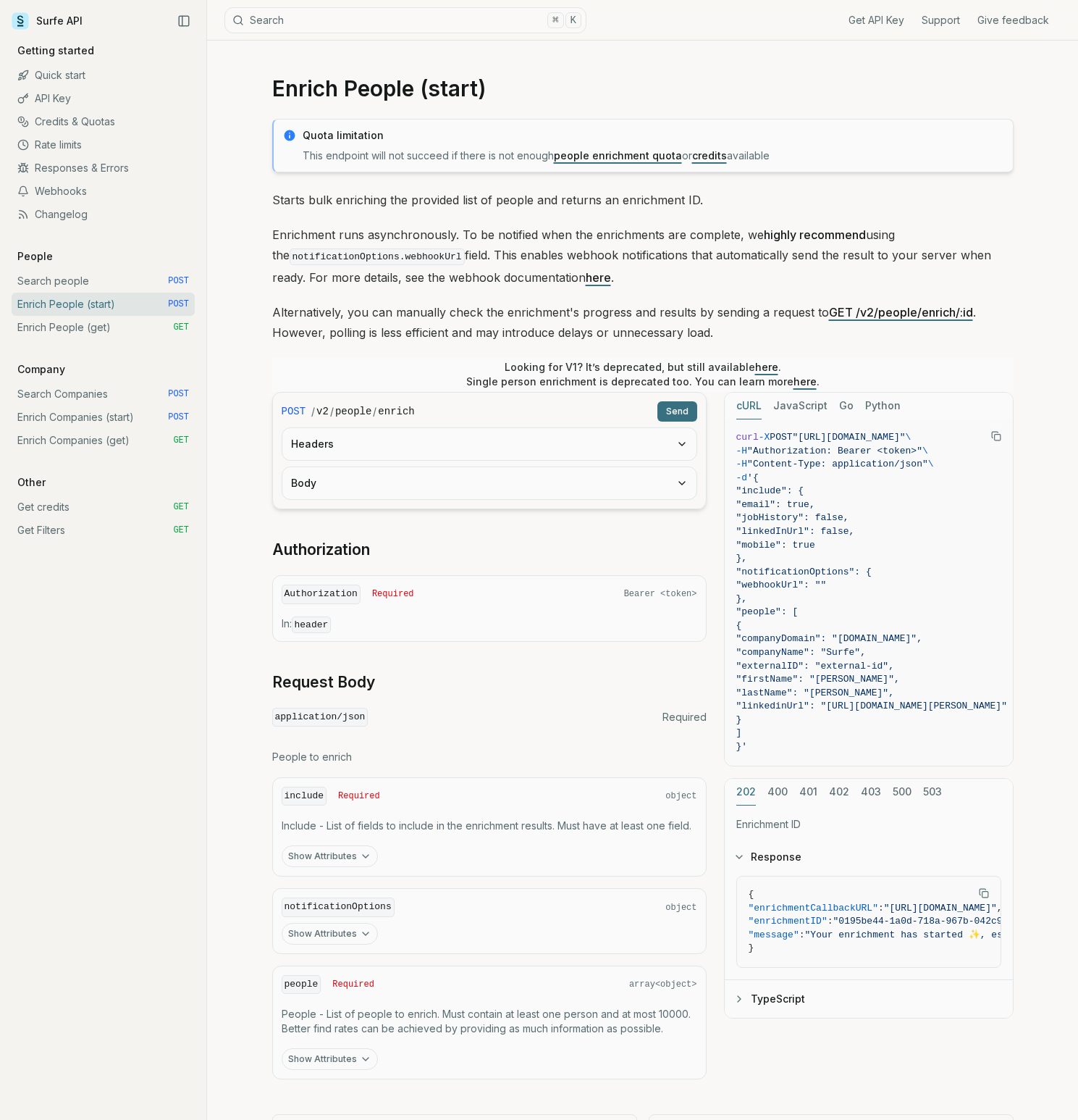 The image size is (1078, 1120). Describe the element at coordinates (320, 717) in the screenshot. I see `code: application/json` at that location.